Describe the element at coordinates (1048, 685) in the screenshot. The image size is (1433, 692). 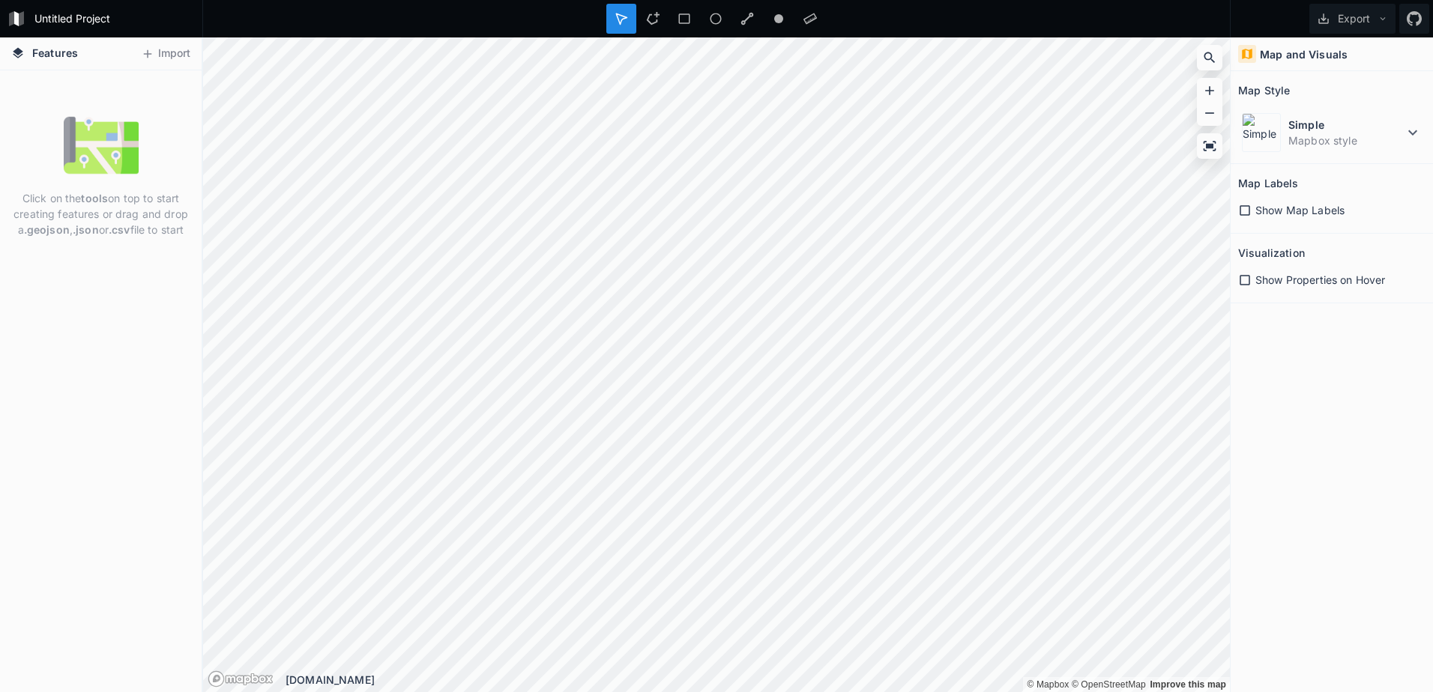
I see `a: Mapbox` at that location.